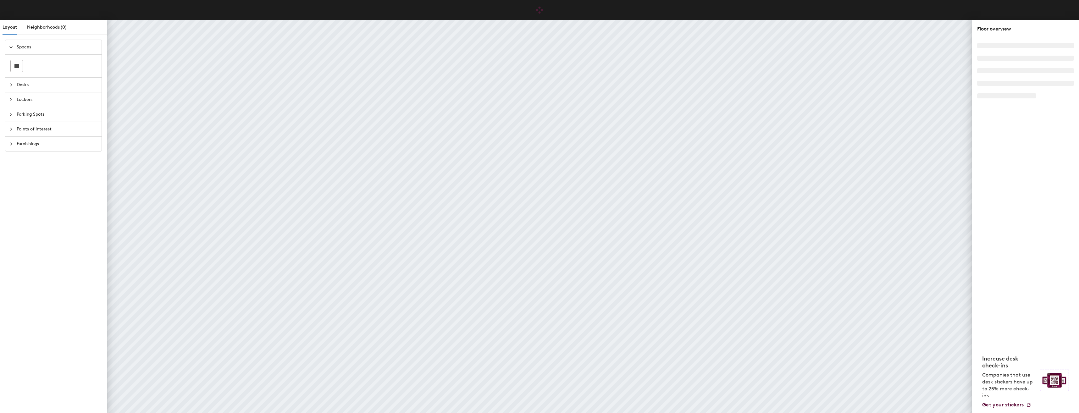 This screenshot has height=413, width=1079. Describe the element at coordinates (57, 47) in the screenshot. I see `span: Spaces` at that location.